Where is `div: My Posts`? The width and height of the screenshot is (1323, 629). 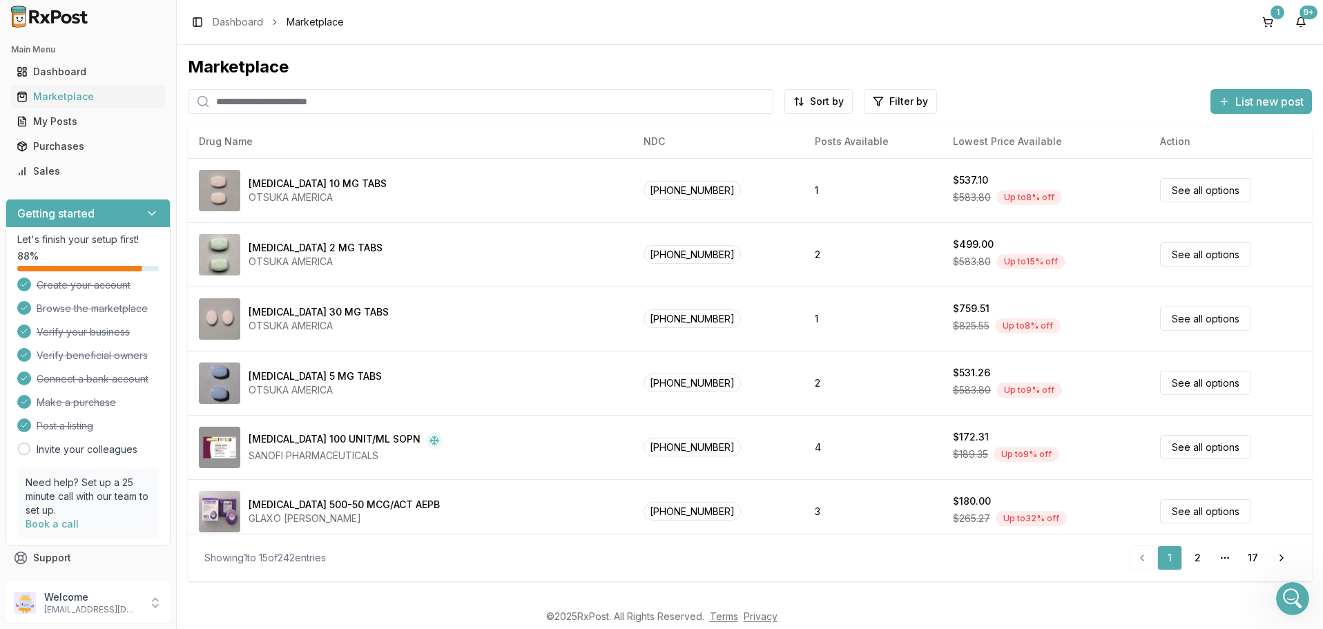 div: My Posts is located at coordinates (88, 122).